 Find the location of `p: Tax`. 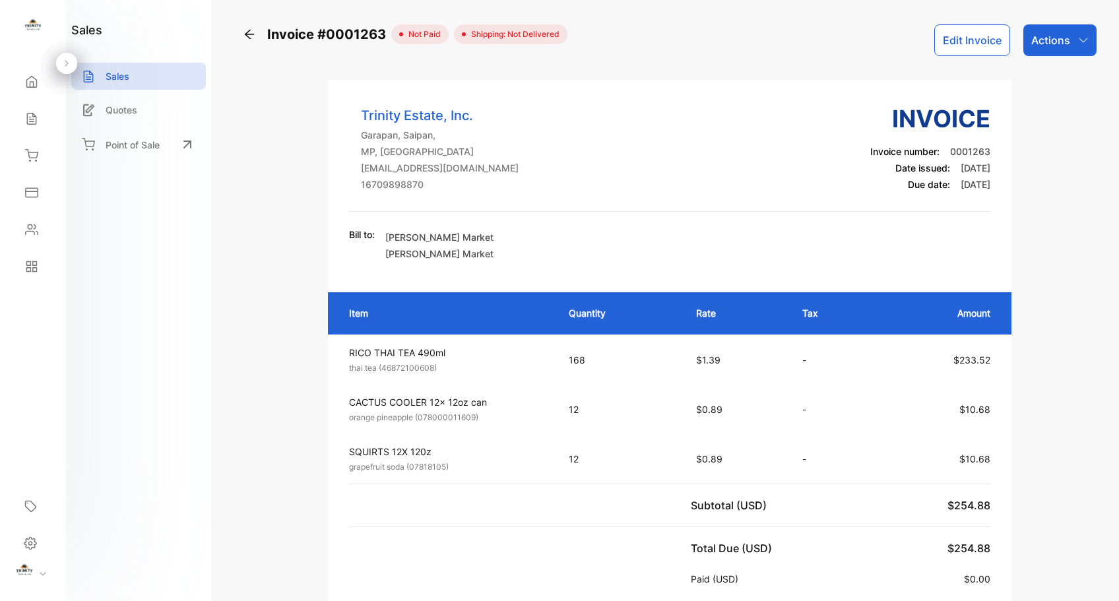

p: Tax is located at coordinates (831, 313).